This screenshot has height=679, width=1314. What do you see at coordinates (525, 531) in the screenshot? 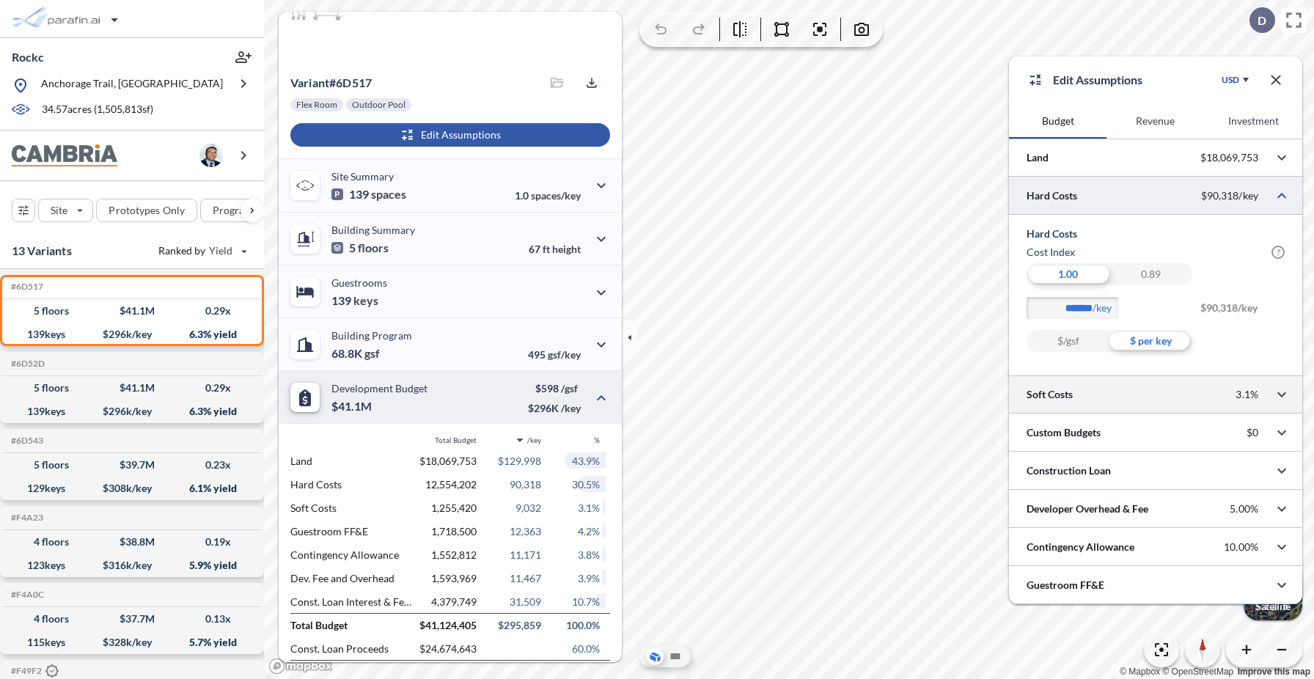
I see `span: 12,363` at bounding box center [525, 531].